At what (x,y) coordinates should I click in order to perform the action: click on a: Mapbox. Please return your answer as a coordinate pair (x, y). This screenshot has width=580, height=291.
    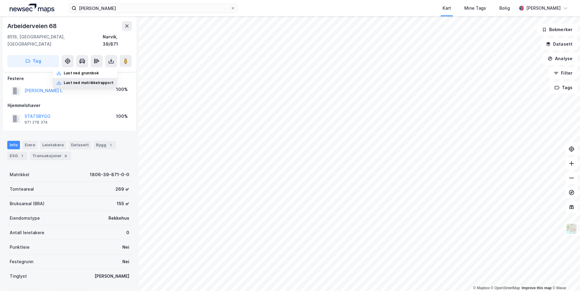
    Looking at the image, I should click on (481, 288).